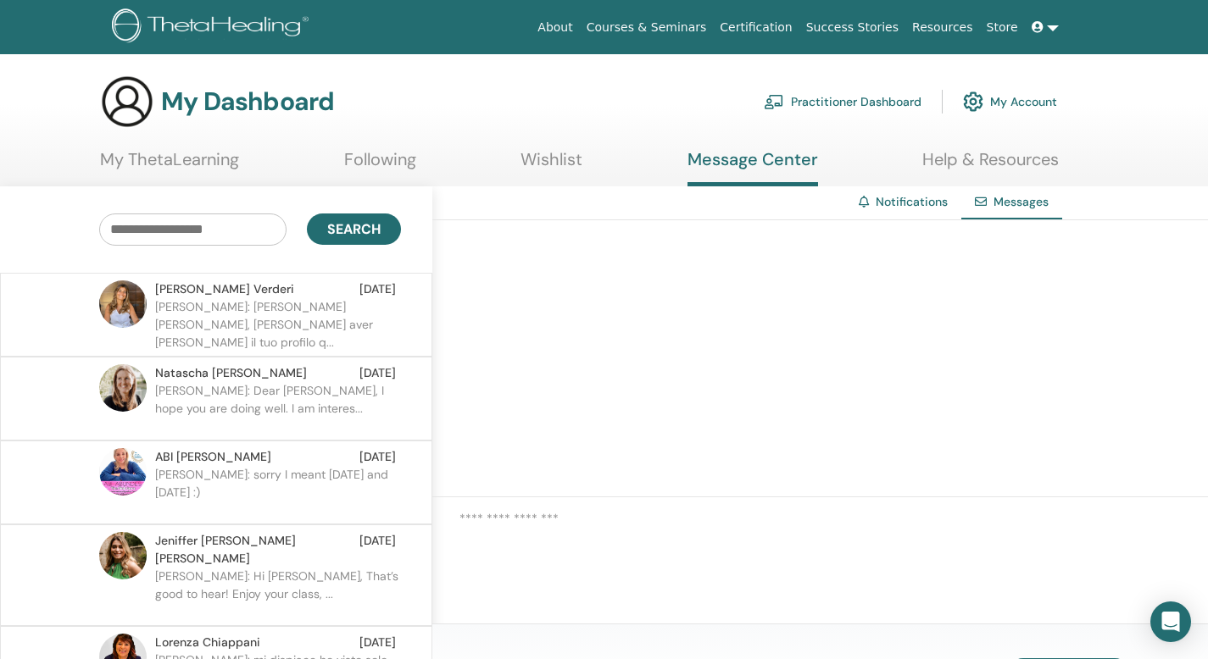 This screenshot has height=659, width=1208. Describe the element at coordinates (1010, 102) in the screenshot. I see `a: My Account` at that location.